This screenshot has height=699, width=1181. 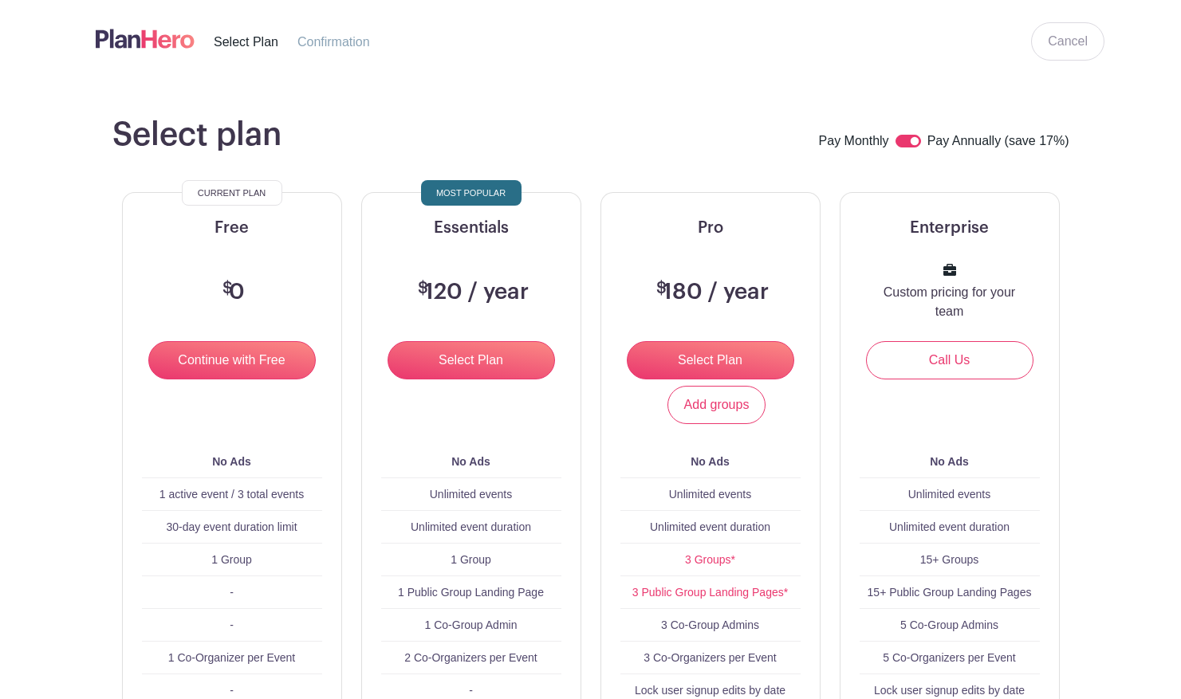 What do you see at coordinates (949, 625) in the screenshot?
I see `span: 5 Co-Group Admins` at bounding box center [949, 625].